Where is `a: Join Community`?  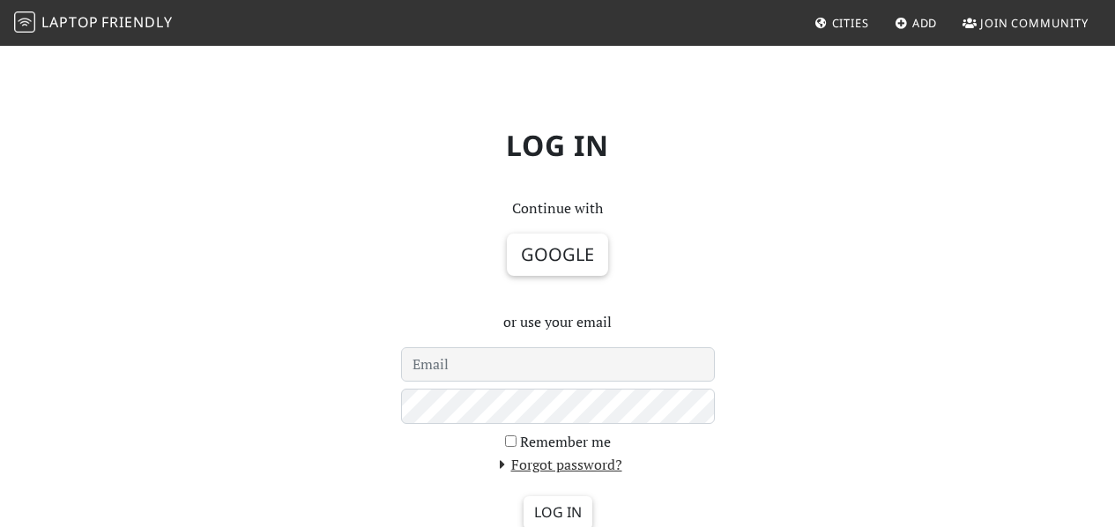 a: Join Community is located at coordinates (1025, 23).